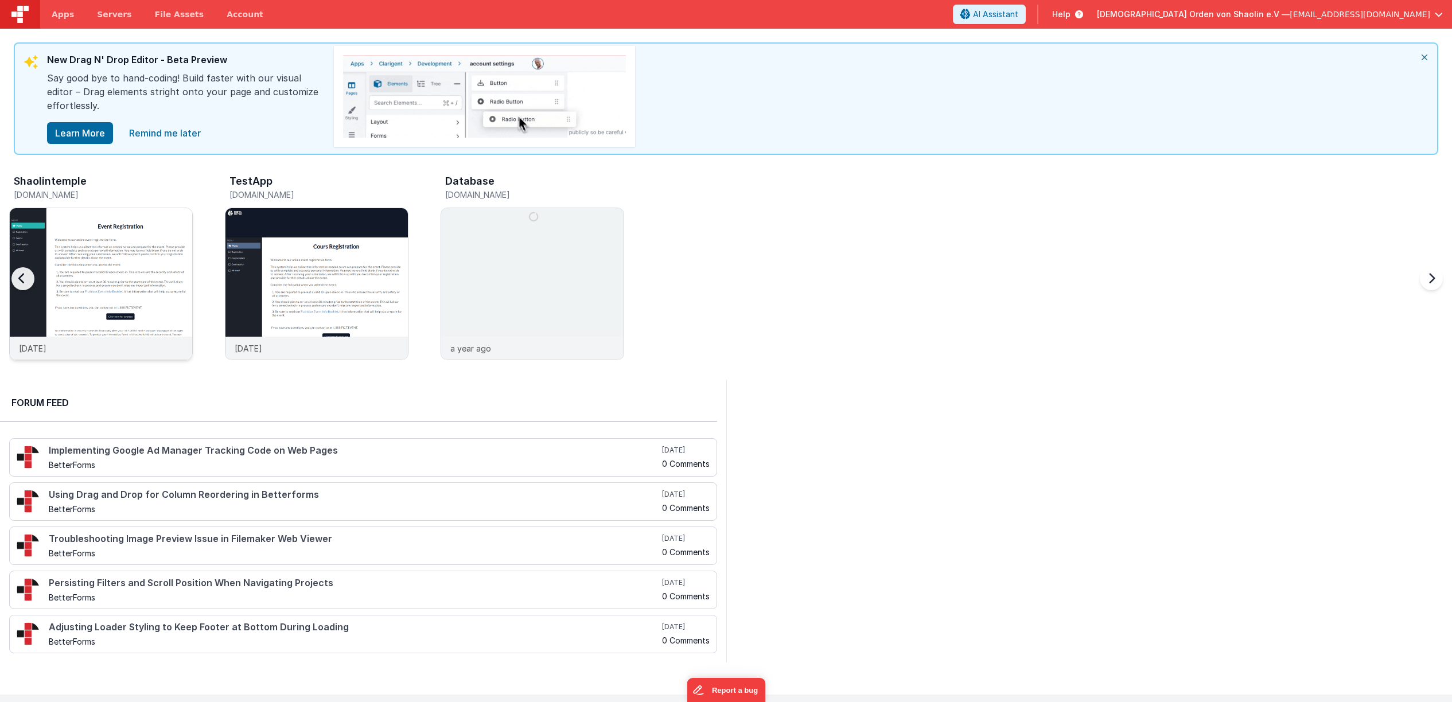 This screenshot has width=1452, height=702. I want to click on h4: Using Drag and Drop for Column Reordering in Betterforms, so click(354, 495).